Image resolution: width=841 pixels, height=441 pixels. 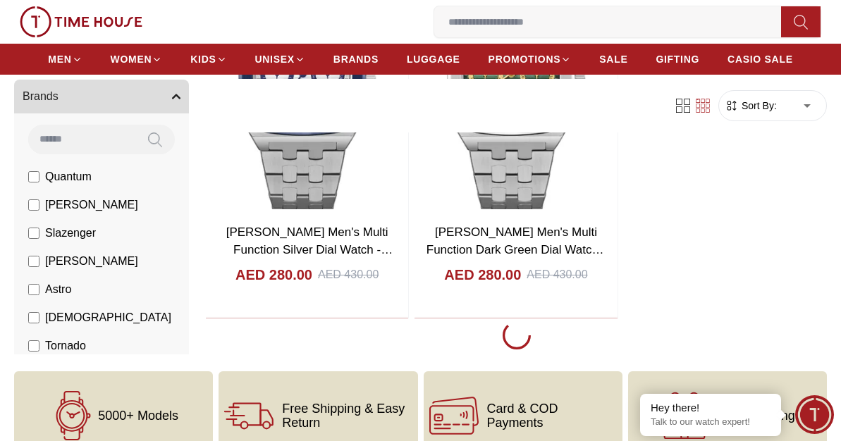 I want to click on span: SALE, so click(x=613, y=59).